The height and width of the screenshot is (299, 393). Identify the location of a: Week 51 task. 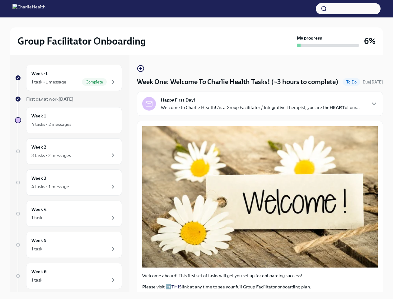
(69, 245).